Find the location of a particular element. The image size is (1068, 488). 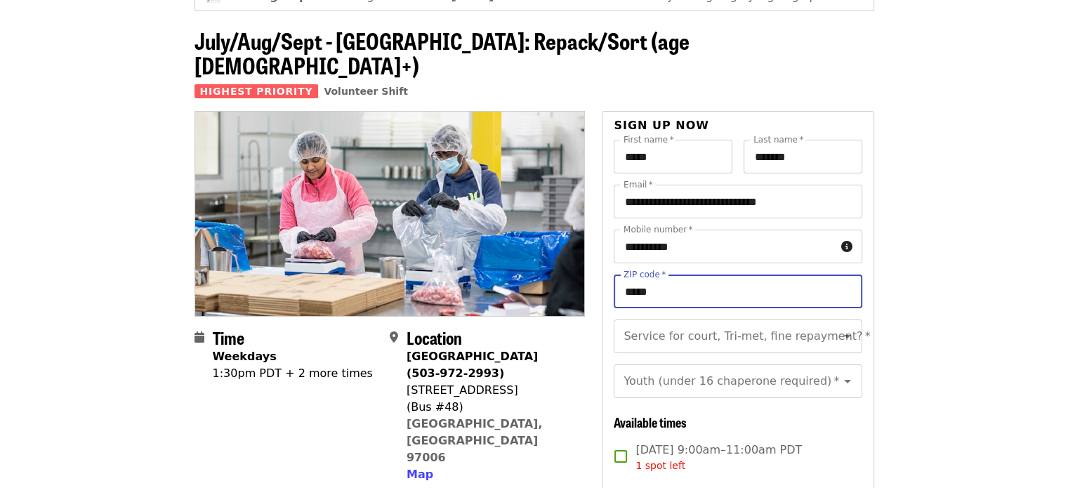

label: Last name is located at coordinates (778, 140).